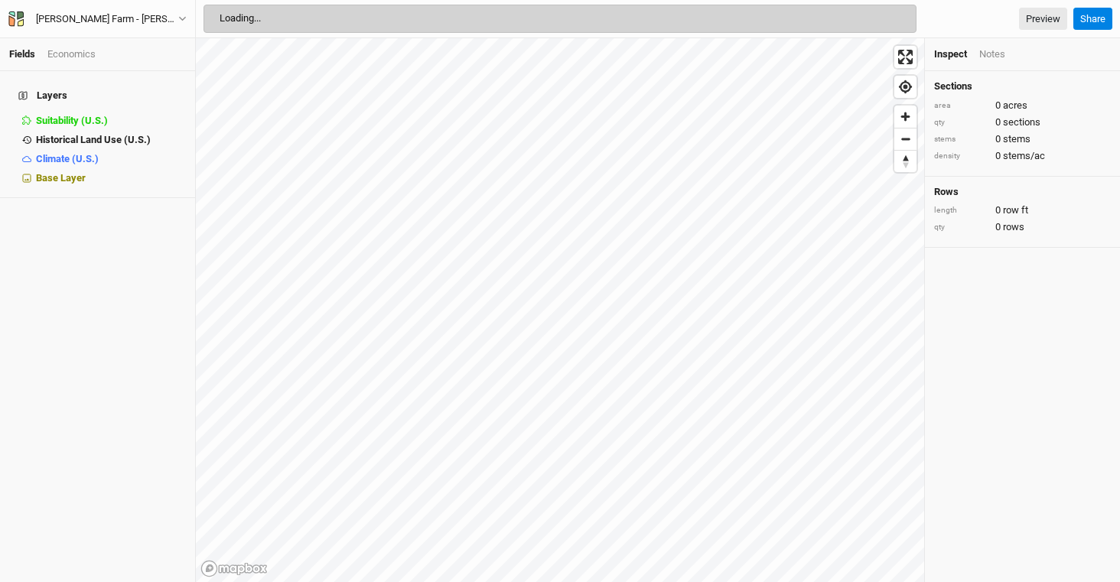 The width and height of the screenshot is (1120, 582). I want to click on span: Find my location, so click(905, 86).